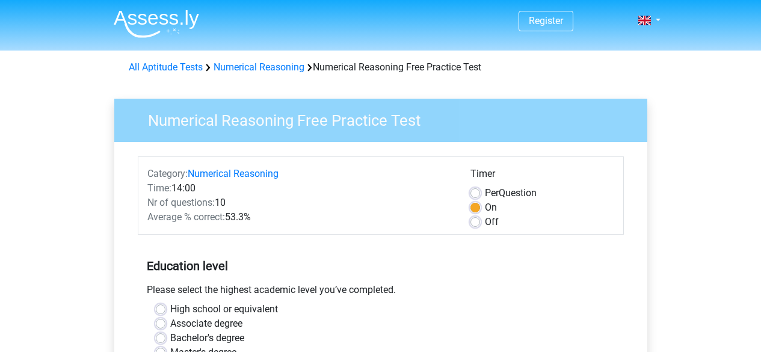  Describe the element at coordinates (160, 188) in the screenshot. I see `span: Time:` at that location.